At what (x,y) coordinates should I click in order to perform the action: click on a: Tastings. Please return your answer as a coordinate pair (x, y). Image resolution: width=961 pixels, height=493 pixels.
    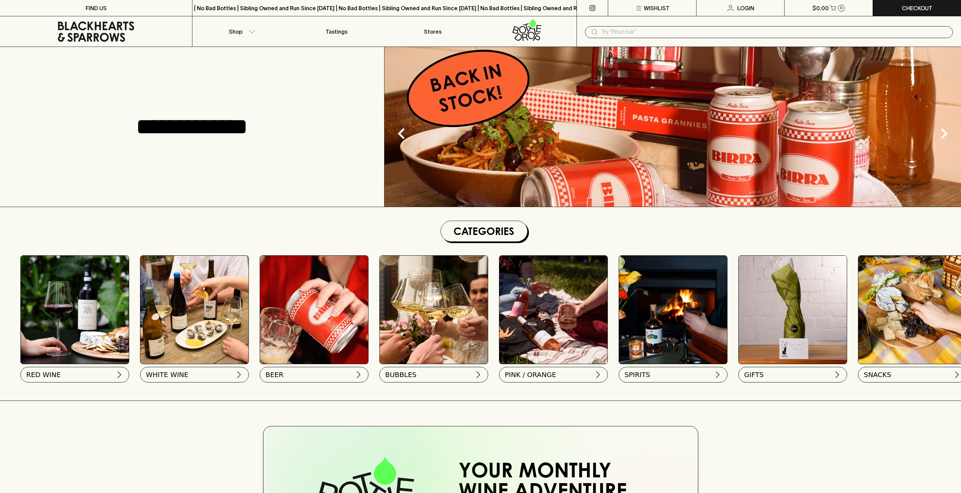
    Looking at the image, I should click on (337, 31).